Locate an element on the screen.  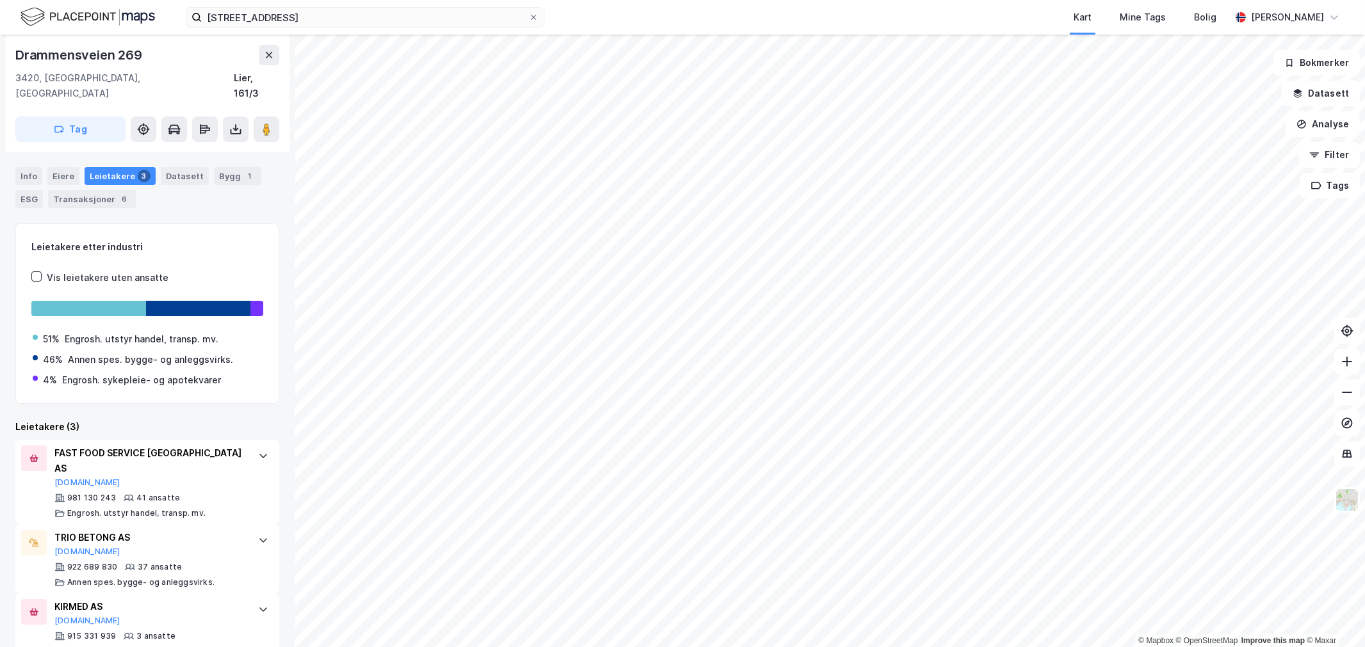
div: Bygg is located at coordinates (238, 176).